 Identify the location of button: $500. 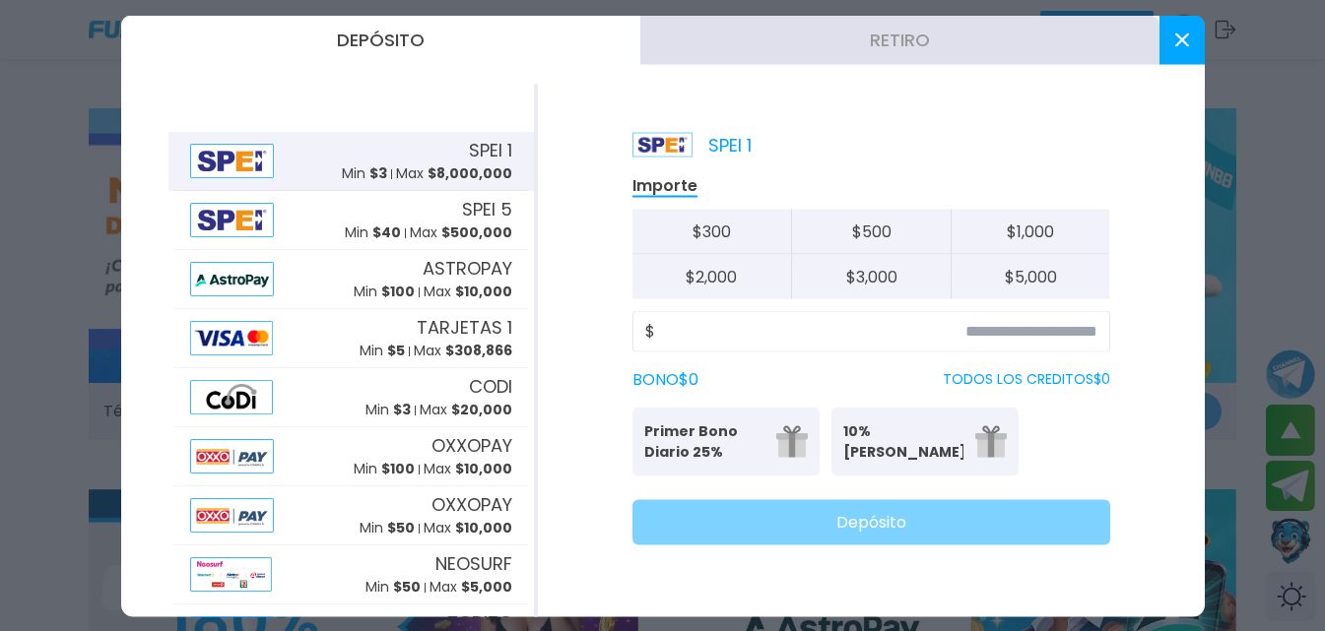
(871, 231).